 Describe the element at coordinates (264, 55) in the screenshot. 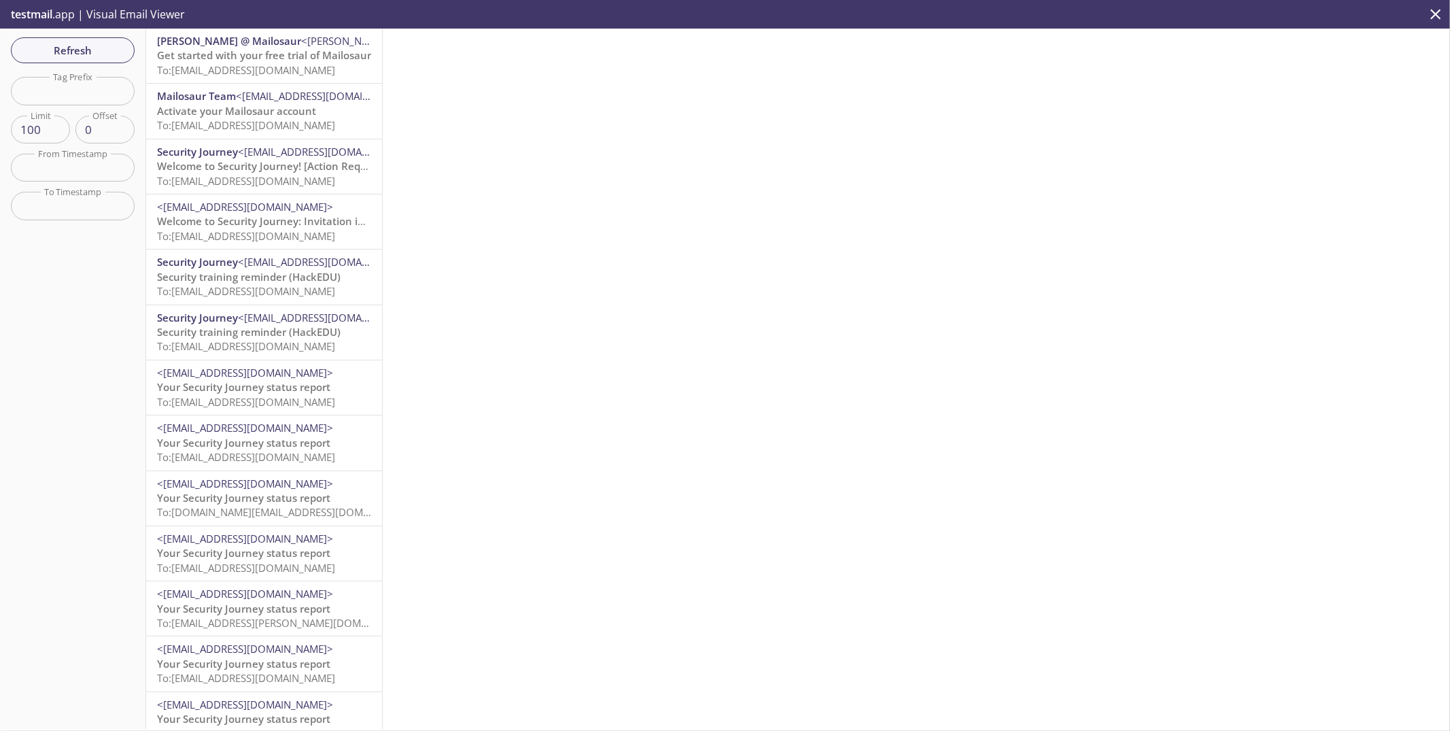

I see `span: Get started with your free trial of Mailosaur` at that location.